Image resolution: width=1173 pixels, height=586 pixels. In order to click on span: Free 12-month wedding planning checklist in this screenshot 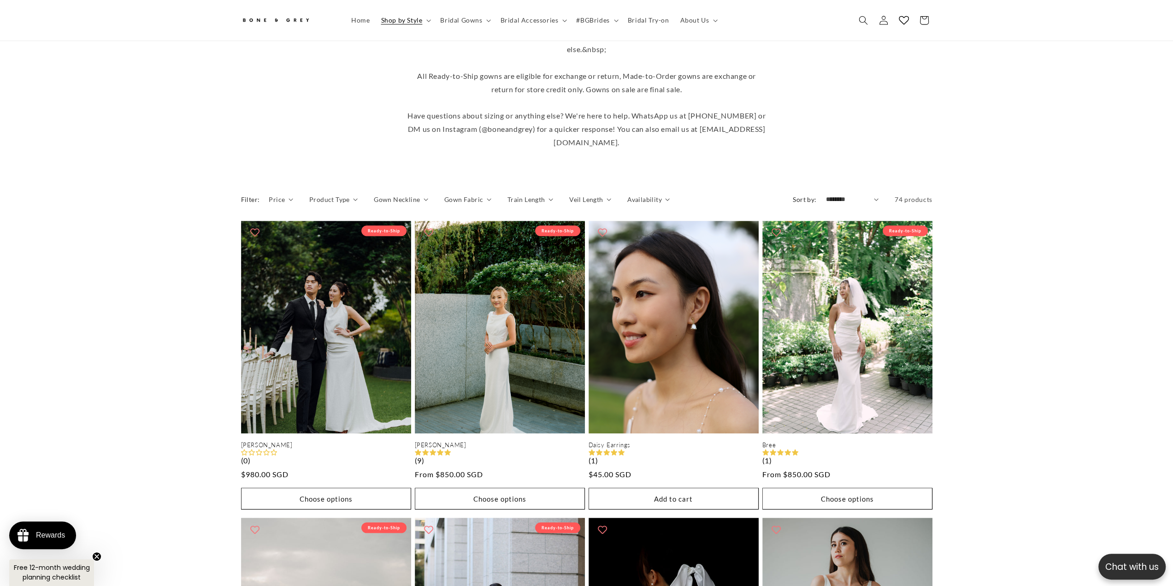, I will do `click(52, 572)`.